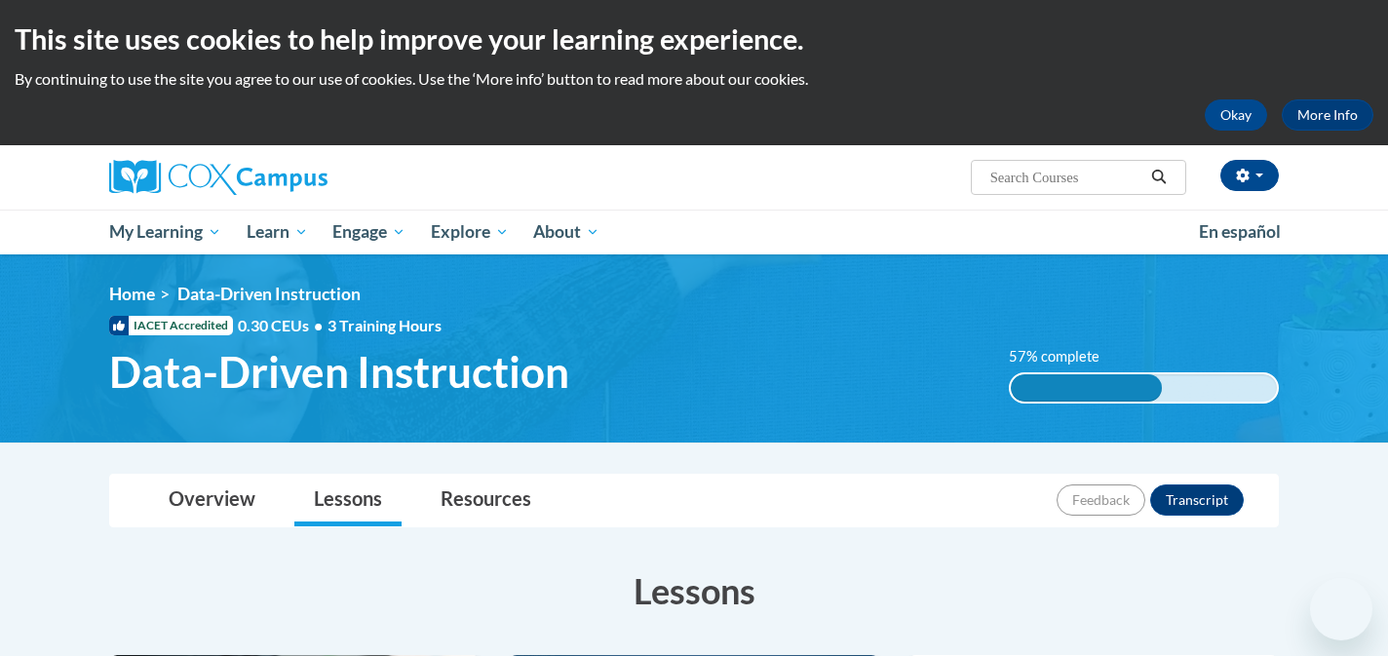  What do you see at coordinates (277, 232) in the screenshot?
I see `a: Learn` at bounding box center [277, 232].